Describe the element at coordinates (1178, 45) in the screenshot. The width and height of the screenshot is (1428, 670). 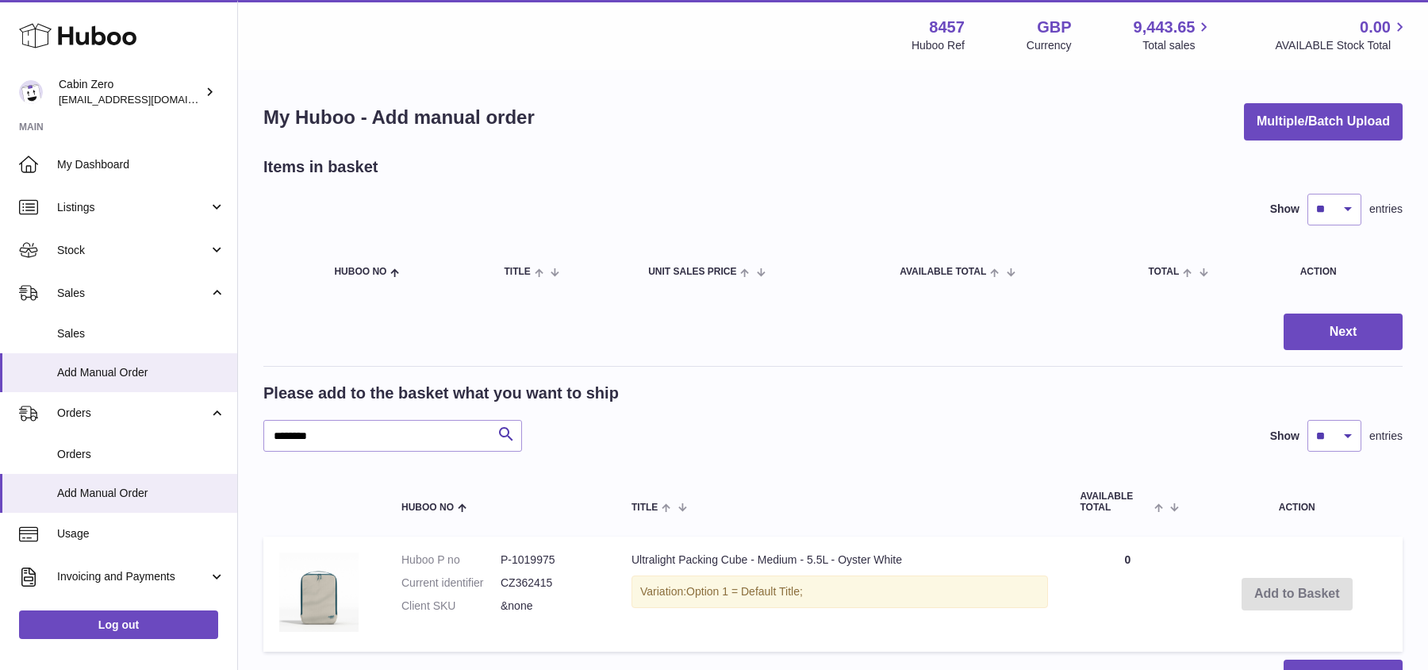
I see `span: Total sales` at that location.